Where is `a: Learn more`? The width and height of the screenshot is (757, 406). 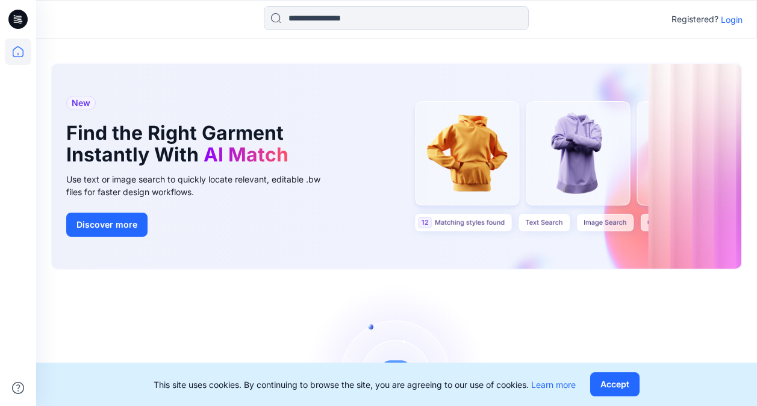
a: Learn more is located at coordinates (554, 384).